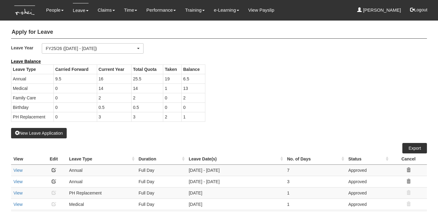  What do you see at coordinates (193, 88) in the screenshot?
I see `td: 13` at bounding box center [193, 88].